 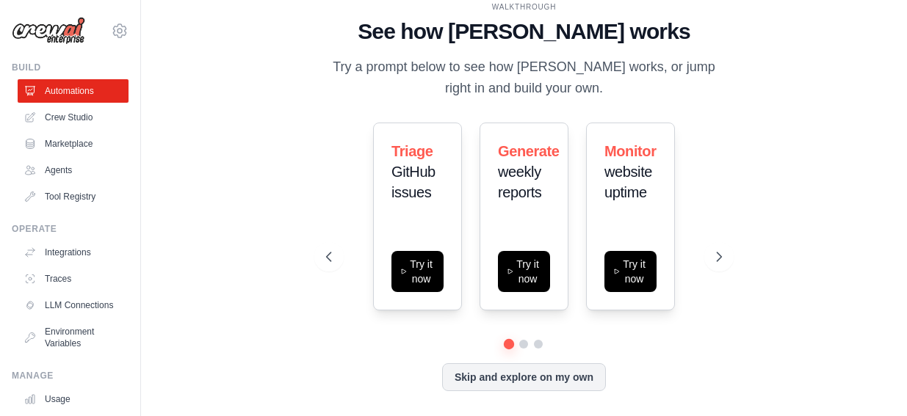 What do you see at coordinates (73, 144) in the screenshot?
I see `a: Marketplace` at bounding box center [73, 144].